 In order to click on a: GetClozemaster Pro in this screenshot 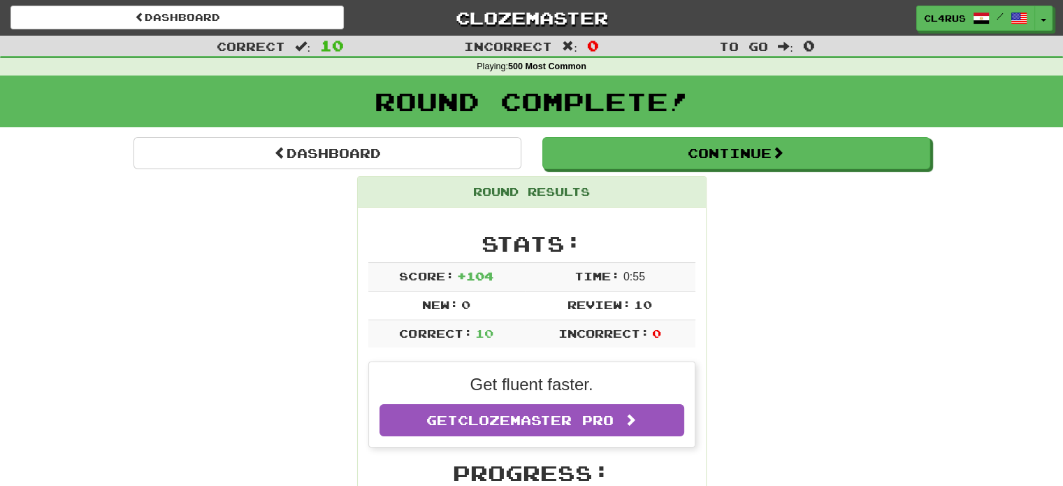, I will do `click(532, 420)`.